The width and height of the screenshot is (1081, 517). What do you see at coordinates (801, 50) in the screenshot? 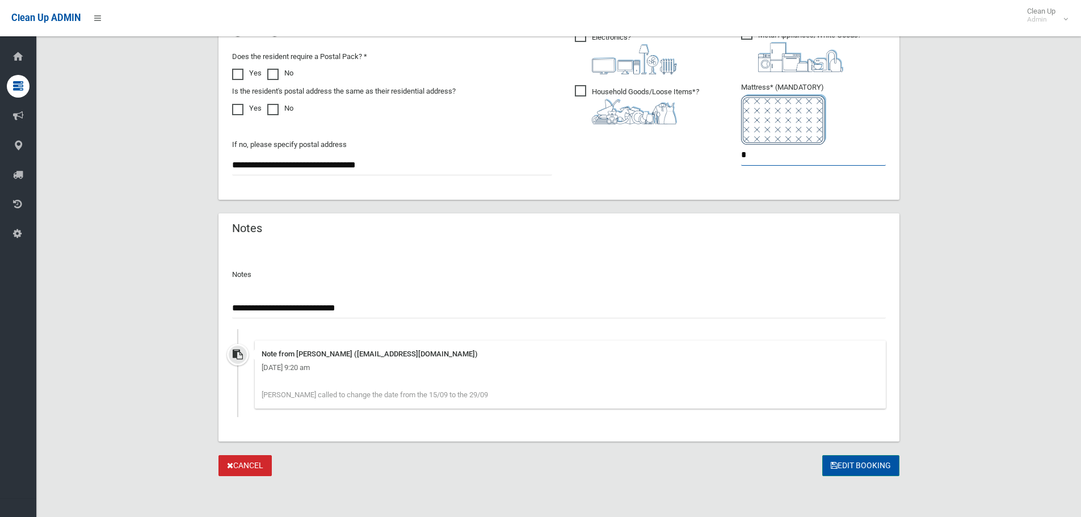
I see `span: Metal Appliances/White Goods` at bounding box center [801, 50].